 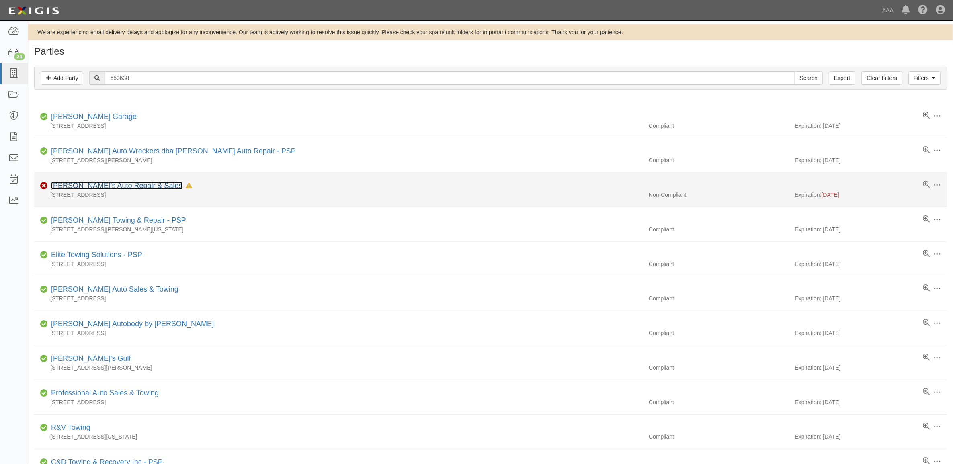 What do you see at coordinates (62, 78) in the screenshot?
I see `a: Add Party` at bounding box center [62, 78].